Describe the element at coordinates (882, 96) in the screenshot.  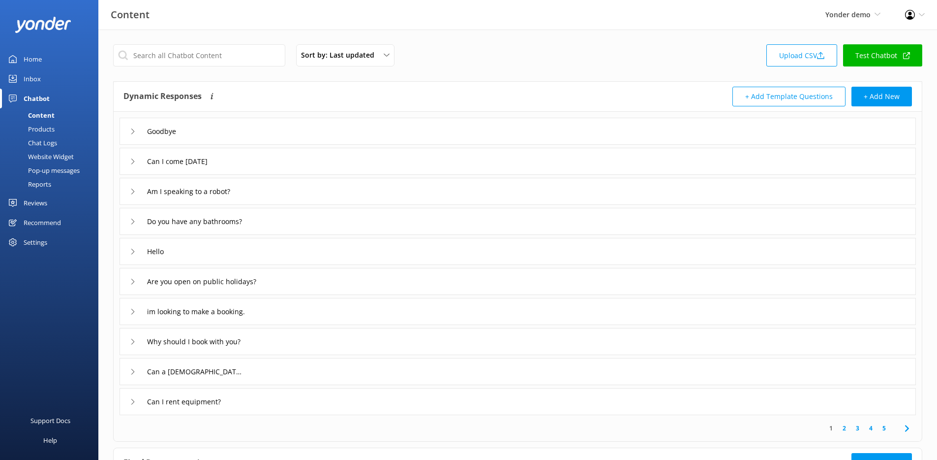
I see `button: + Add New` at that location.